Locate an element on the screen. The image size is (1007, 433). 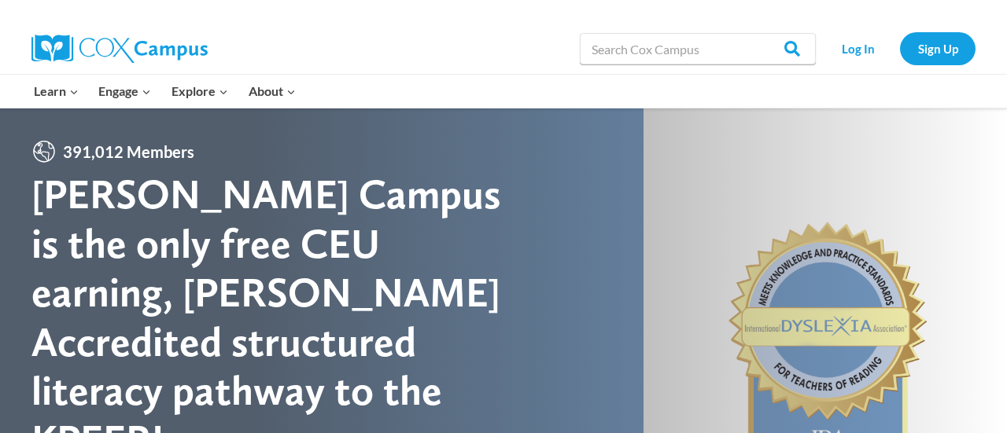
nav: Primary Navigation is located at coordinates (164, 91).